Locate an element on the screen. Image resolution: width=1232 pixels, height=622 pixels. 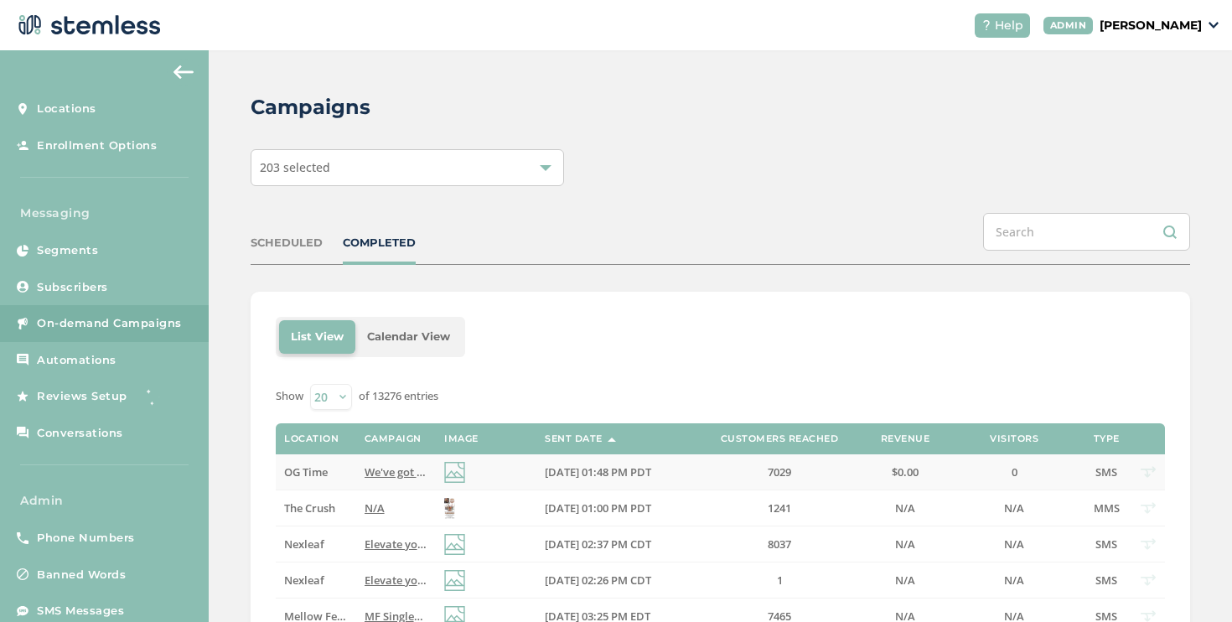
label: Customers Reached is located at coordinates (779, 438).